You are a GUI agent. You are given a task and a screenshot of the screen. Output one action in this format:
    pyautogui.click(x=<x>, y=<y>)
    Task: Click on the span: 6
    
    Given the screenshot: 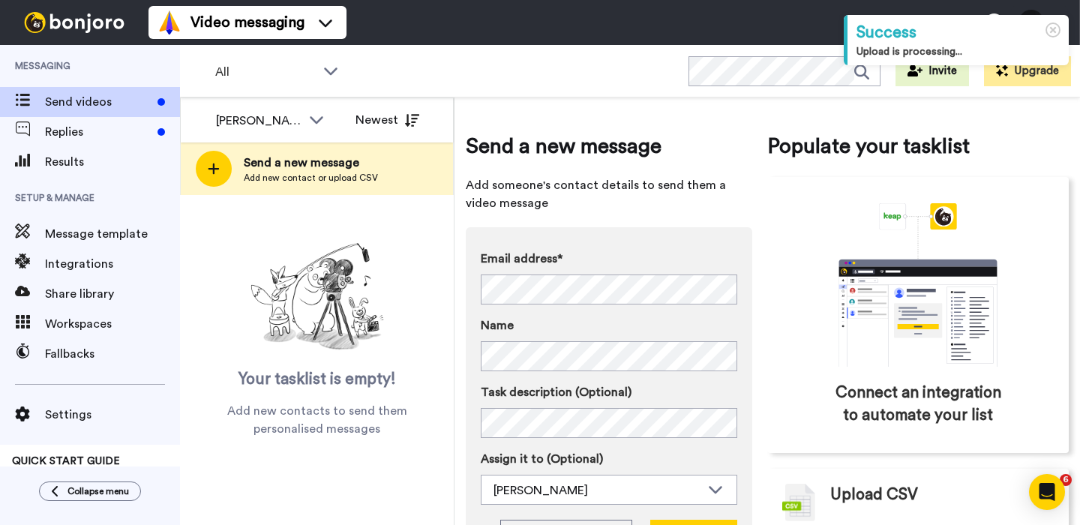 What is the action you would take?
    pyautogui.click(x=1066, y=480)
    